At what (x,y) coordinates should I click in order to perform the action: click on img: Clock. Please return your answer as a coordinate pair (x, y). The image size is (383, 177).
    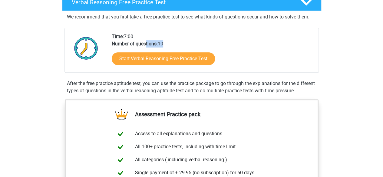
    Looking at the image, I should click on (86, 48).